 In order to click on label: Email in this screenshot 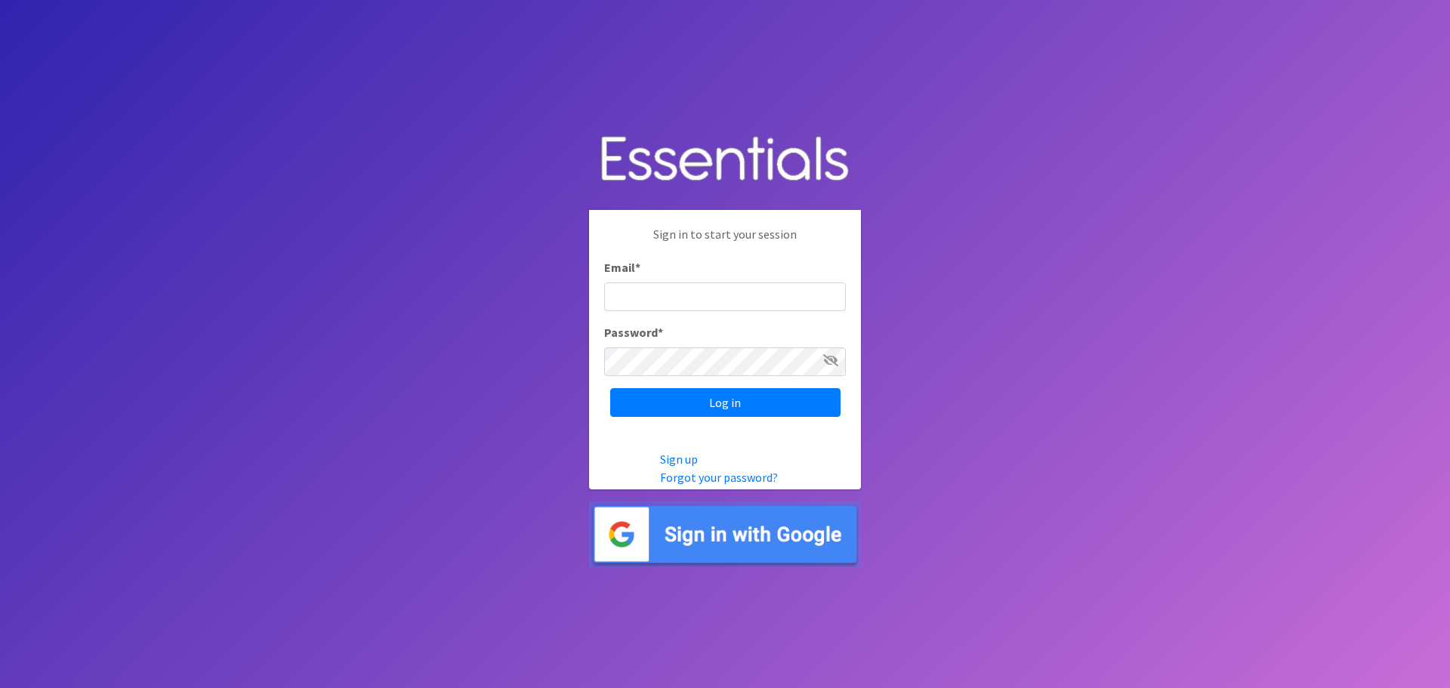, I will do `click(622, 267)`.